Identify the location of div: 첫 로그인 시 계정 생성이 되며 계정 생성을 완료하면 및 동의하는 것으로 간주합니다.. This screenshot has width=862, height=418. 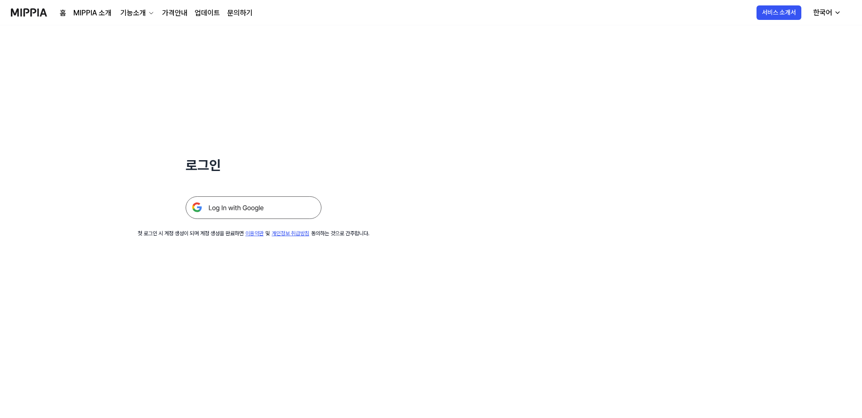
(254, 234).